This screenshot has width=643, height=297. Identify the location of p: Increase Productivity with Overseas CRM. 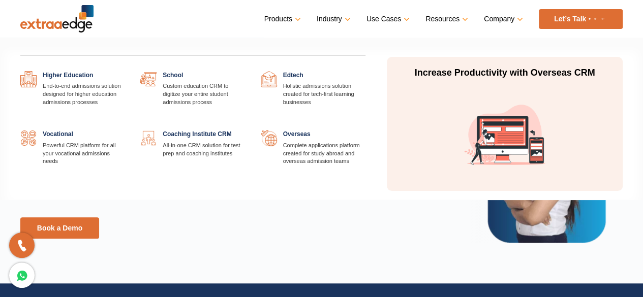
(504, 73).